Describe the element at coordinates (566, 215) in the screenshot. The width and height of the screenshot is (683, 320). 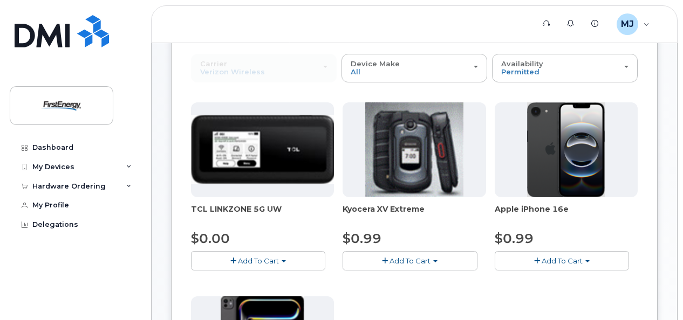
I see `span: Apple iPhone 16e` at that location.